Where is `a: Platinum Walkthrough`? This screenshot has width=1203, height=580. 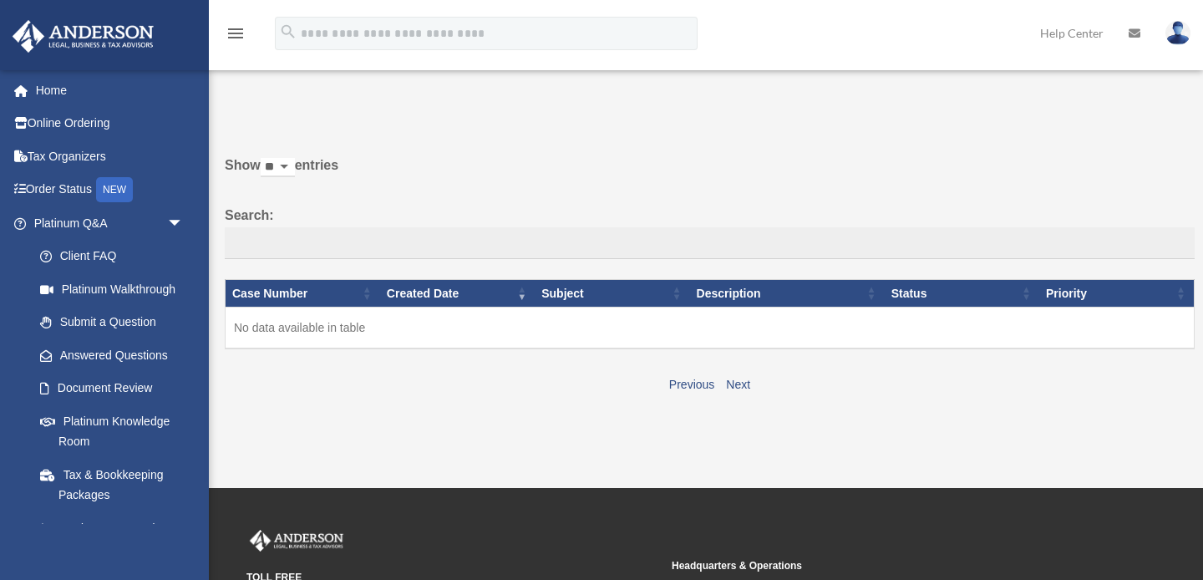 a: Platinum Walkthrough is located at coordinates (112, 289).